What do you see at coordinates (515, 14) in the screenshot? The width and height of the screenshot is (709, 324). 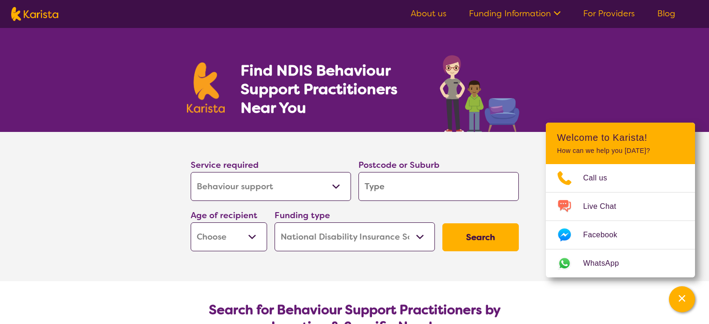 I see `a: Funding Information` at bounding box center [515, 14].